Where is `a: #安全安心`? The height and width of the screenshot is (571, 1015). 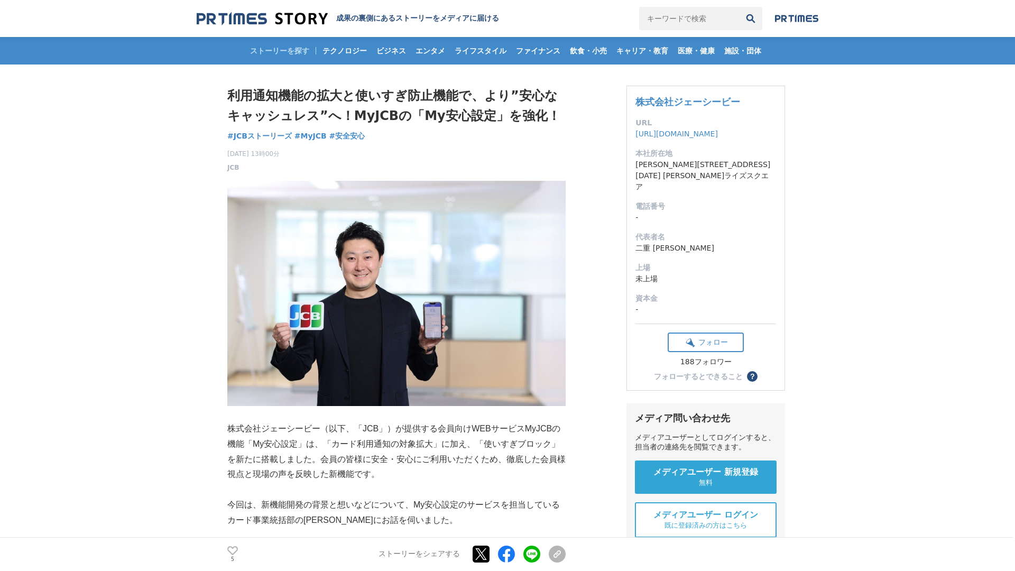
a: #安全安心 is located at coordinates (347, 136).